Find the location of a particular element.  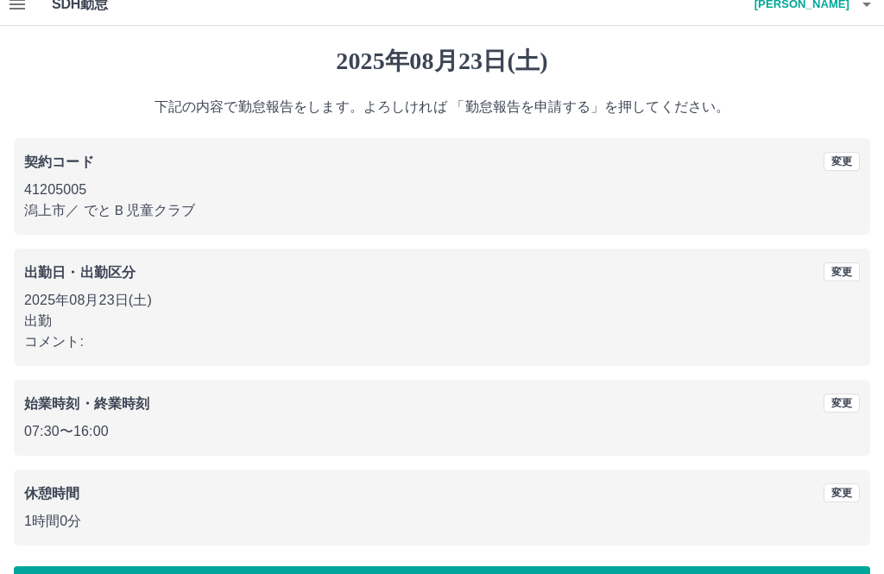

p: 出勤 is located at coordinates (442, 321).